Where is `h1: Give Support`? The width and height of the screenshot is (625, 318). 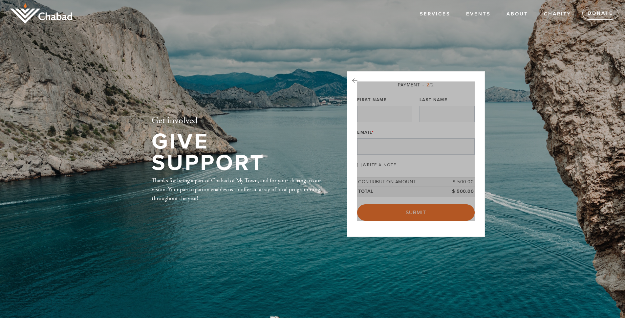
h1: Give Support is located at coordinates (239, 152).